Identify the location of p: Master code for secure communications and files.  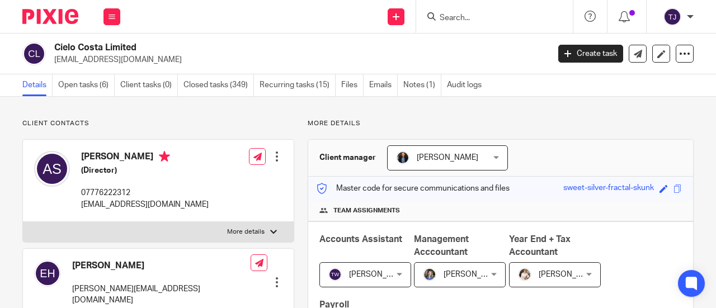
(413, 189).